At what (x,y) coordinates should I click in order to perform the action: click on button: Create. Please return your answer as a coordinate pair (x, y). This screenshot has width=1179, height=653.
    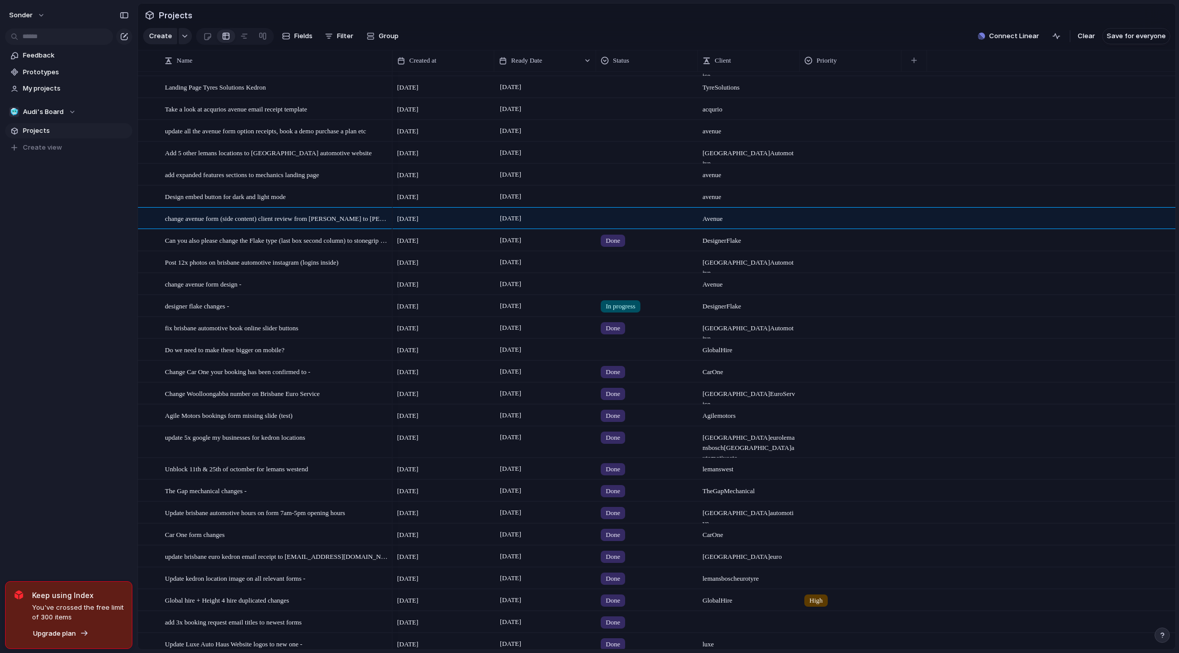
    Looking at the image, I should click on (160, 36).